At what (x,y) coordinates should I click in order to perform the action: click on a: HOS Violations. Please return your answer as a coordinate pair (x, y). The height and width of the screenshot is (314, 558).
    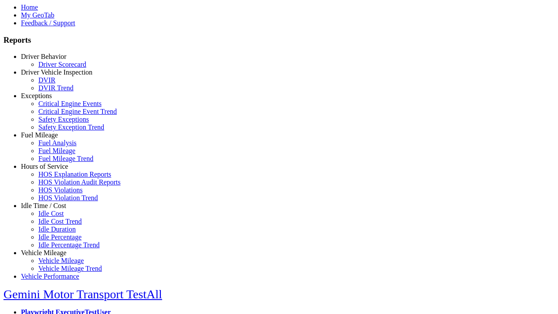
    Looking at the image, I should click on (60, 189).